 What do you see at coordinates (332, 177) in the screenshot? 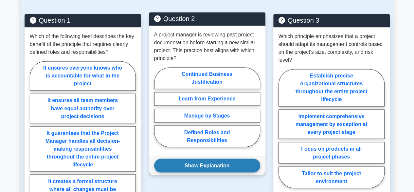
I see `label: Tailor to suit the project environment` at bounding box center [332, 177].